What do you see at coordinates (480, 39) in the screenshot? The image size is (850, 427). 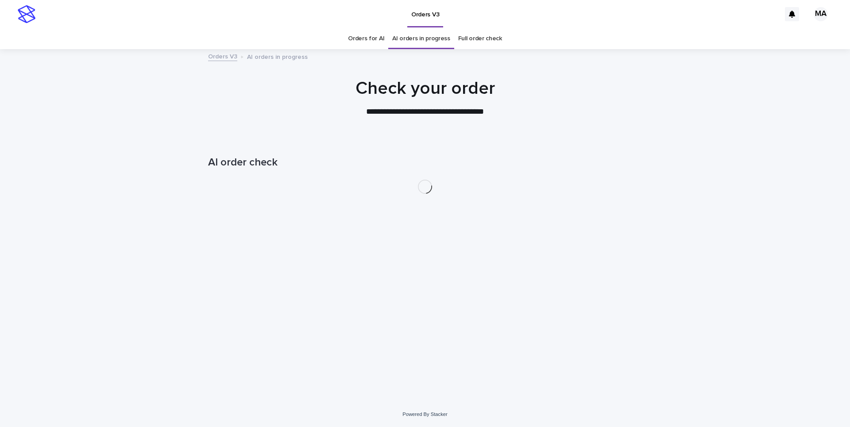 I see `a: Full order check` at bounding box center [480, 39].